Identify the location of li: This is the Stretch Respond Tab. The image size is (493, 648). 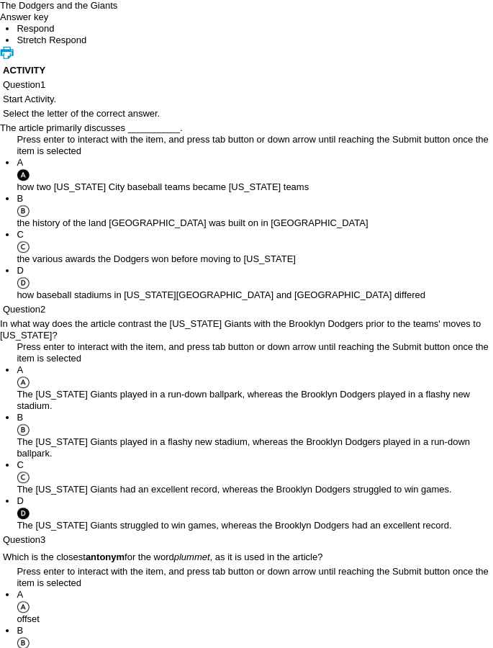
(255, 40).